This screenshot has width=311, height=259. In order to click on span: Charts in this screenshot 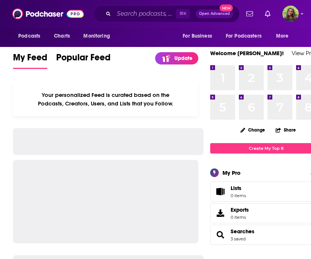, I will do `click(62, 36)`.